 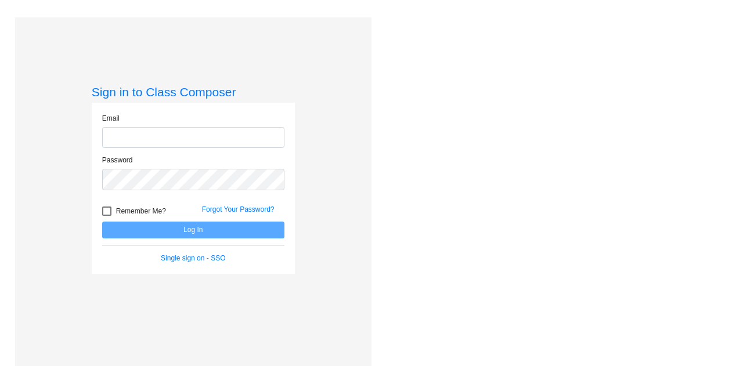 What do you see at coordinates (111, 118) in the screenshot?
I see `label: Email` at bounding box center [111, 118].